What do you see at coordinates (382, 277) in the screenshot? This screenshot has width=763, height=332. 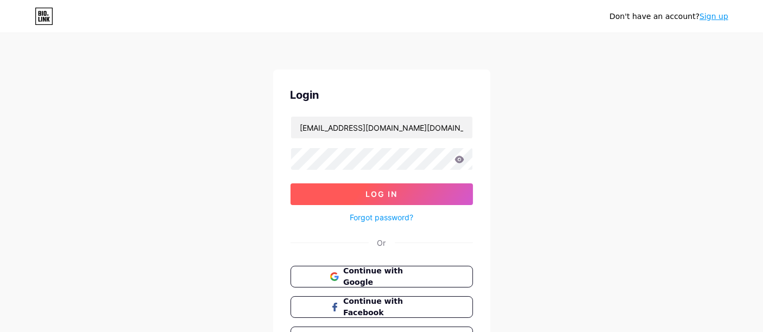 I see `a: Continue with Google` at bounding box center [382, 277].